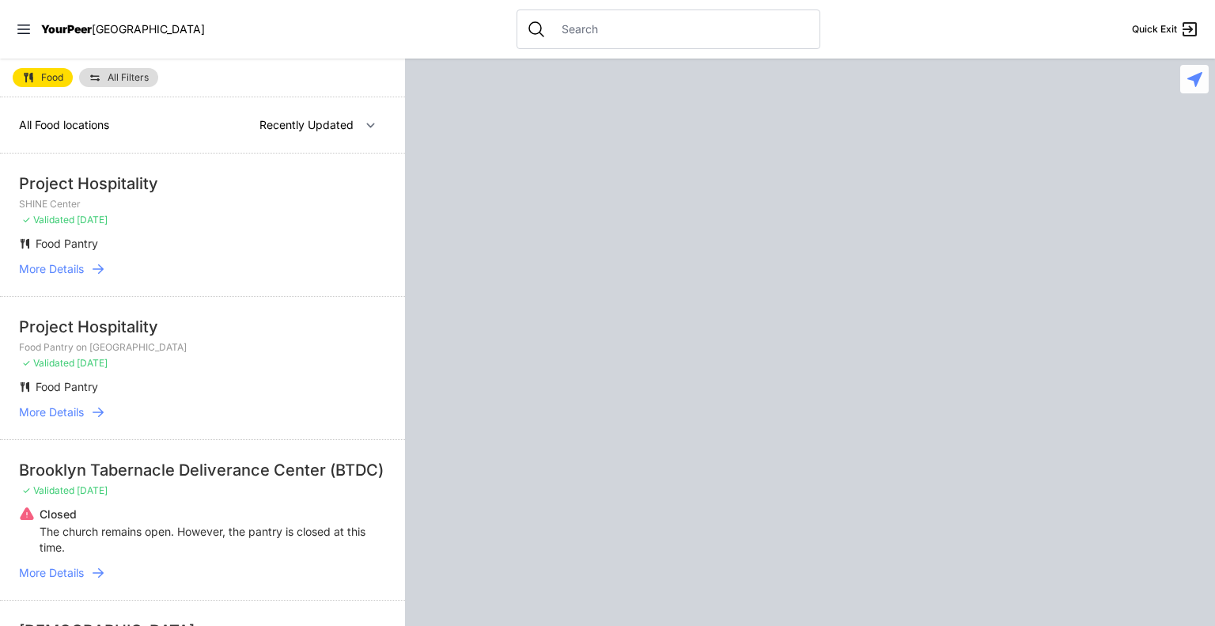 This screenshot has width=1215, height=626. What do you see at coordinates (681, 29) in the screenshot?
I see `input: Search` at bounding box center [681, 29].